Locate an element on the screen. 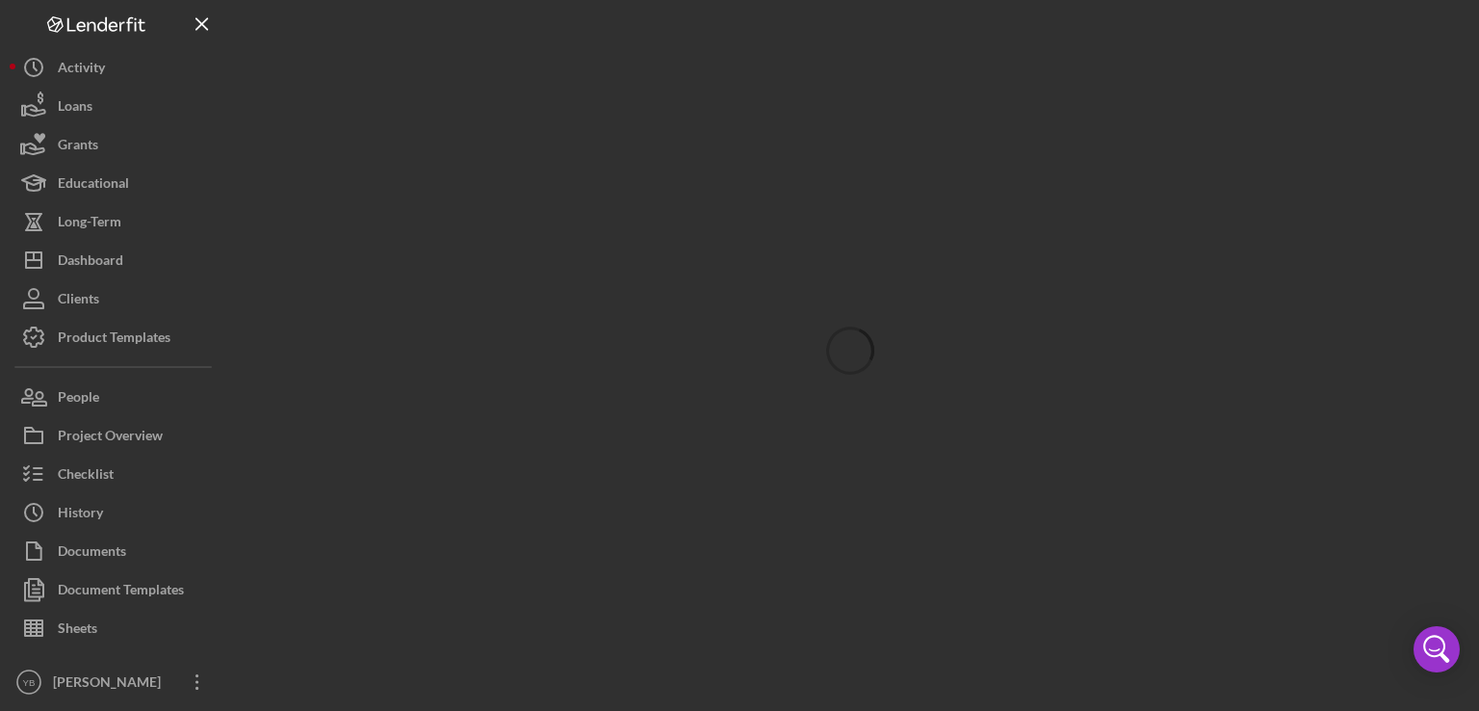 Image resolution: width=1479 pixels, height=711 pixels. div: Loans is located at coordinates (75, 108).